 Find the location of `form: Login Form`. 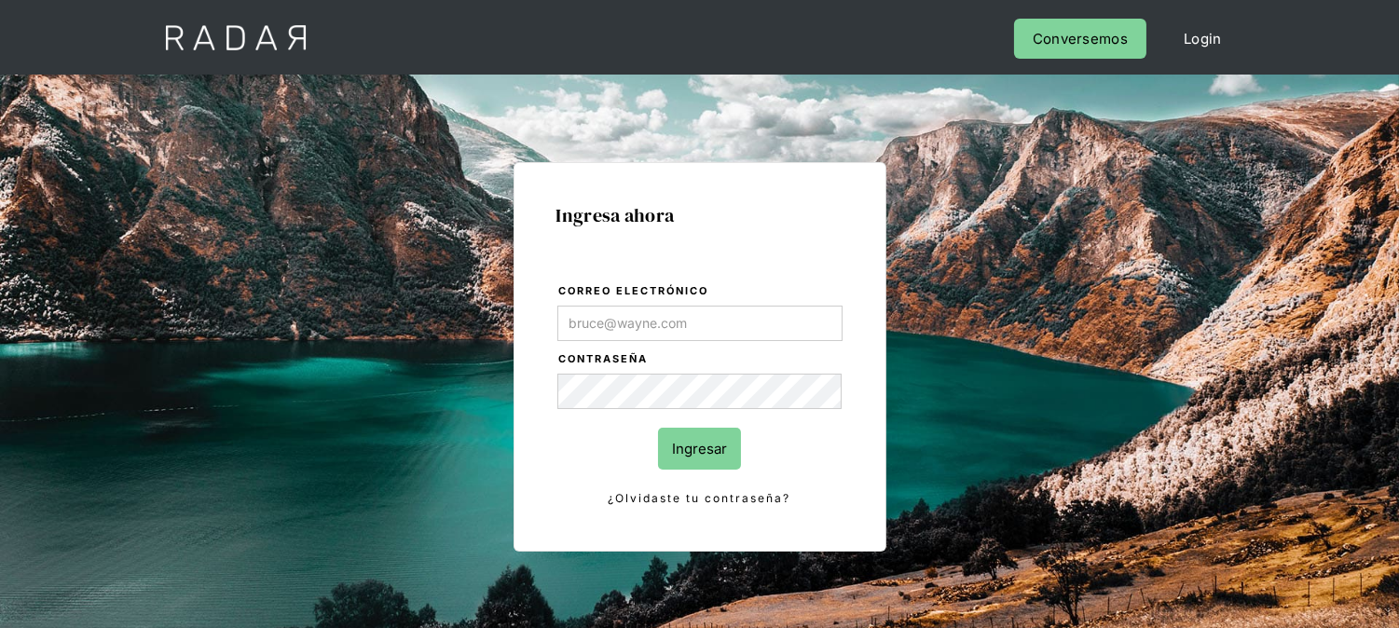

form: Login Form is located at coordinates (700, 395).